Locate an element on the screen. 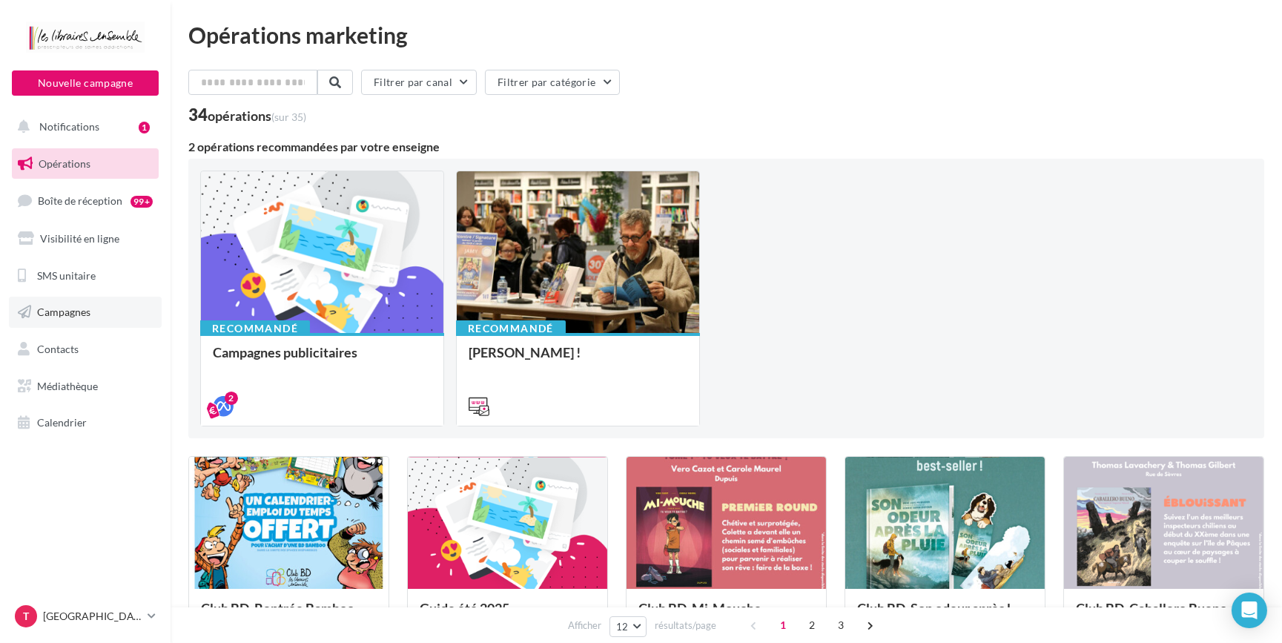  div: 34 is located at coordinates (247, 115).